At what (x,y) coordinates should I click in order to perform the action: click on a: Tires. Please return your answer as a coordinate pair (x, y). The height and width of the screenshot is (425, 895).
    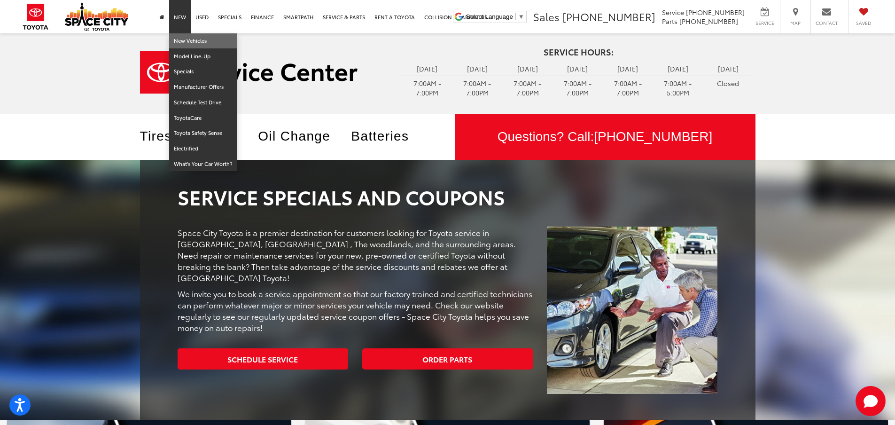
    Looking at the image, I should click on (163, 136).